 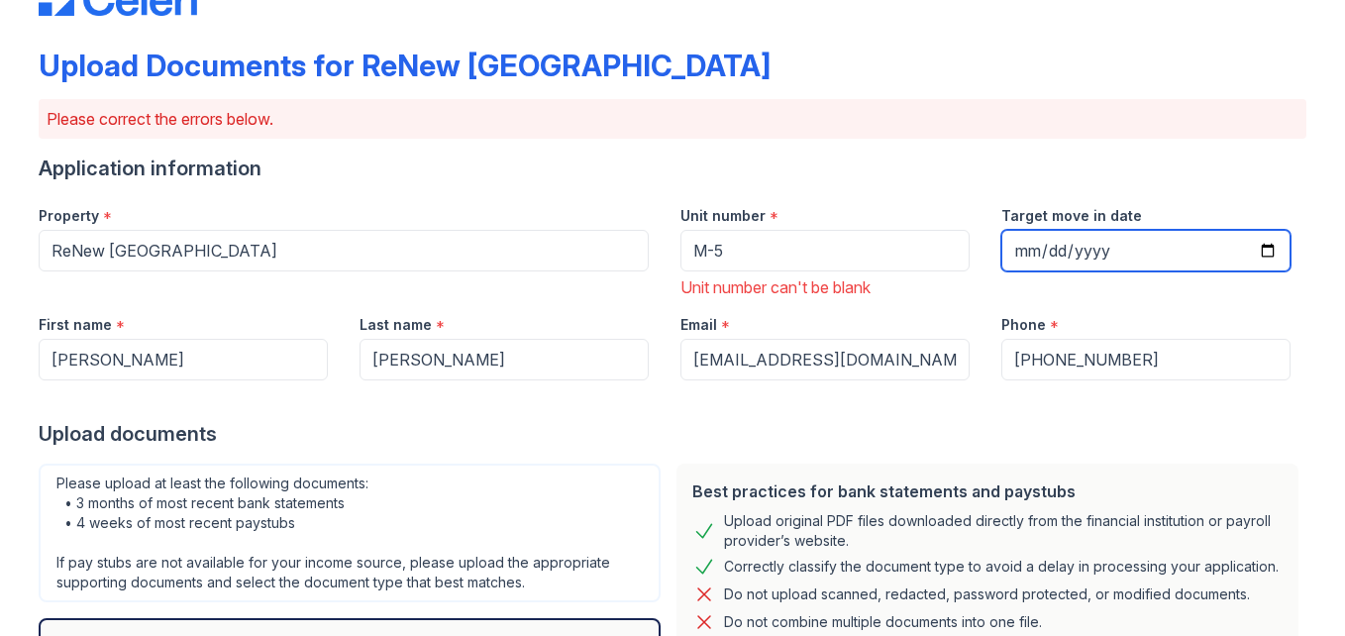 I want to click on label: Email, so click(x=698, y=325).